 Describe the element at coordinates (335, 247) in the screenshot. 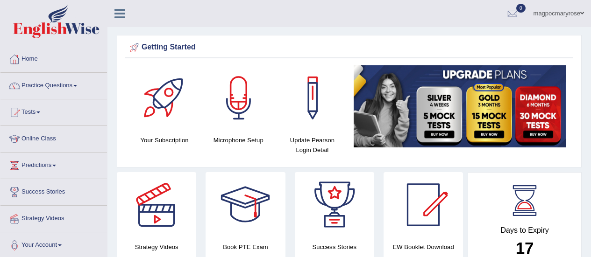

I see `h4: Success Stories` at that location.